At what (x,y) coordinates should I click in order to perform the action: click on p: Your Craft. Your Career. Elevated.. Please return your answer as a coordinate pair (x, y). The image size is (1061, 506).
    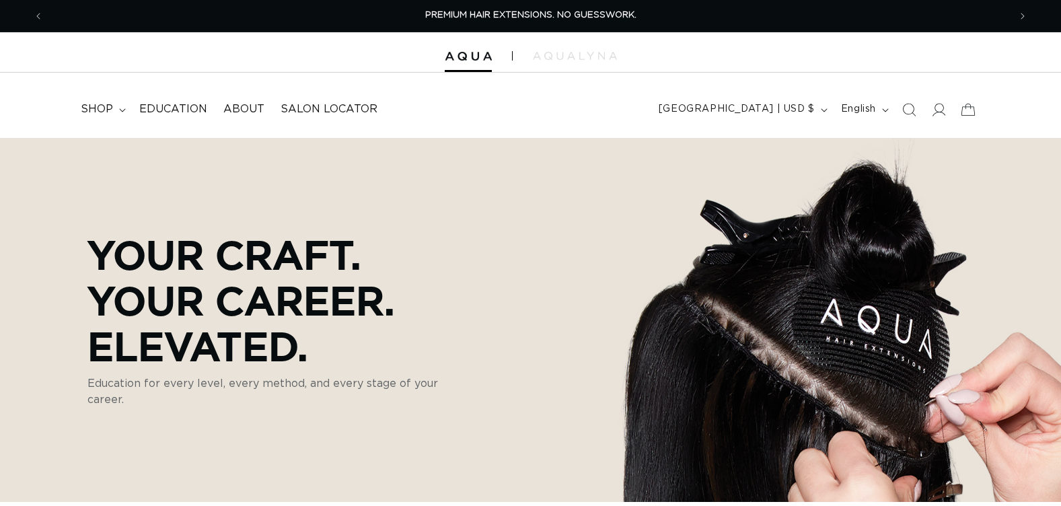
    Looking at the image, I should click on (279, 300).